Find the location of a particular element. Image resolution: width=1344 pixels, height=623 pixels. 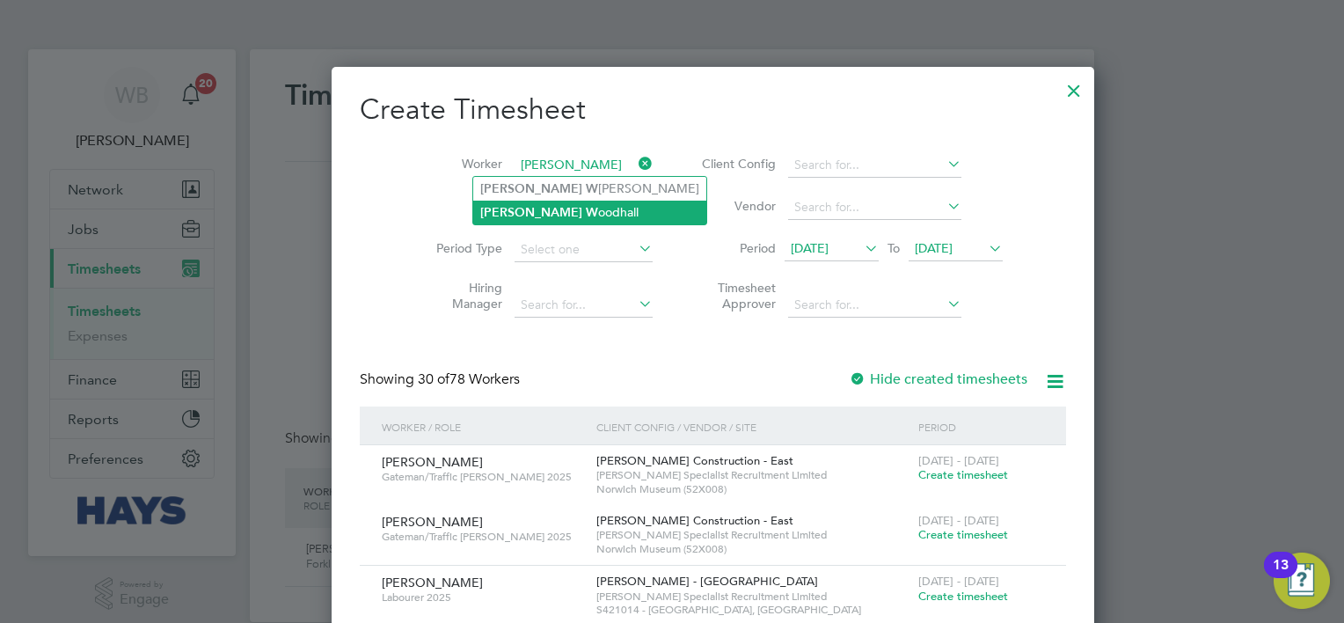

div: Client Config / Vendor / Site is located at coordinates (753, 427).